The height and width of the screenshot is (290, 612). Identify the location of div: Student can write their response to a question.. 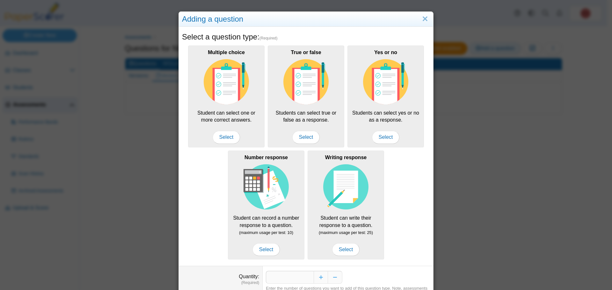
(346, 205).